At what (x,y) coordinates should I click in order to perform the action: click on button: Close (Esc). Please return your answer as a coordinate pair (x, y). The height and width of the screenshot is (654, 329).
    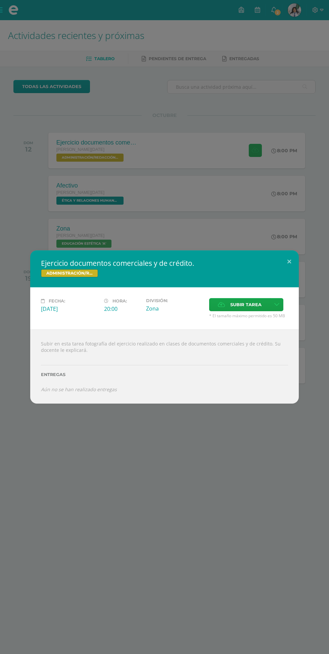
    Looking at the image, I should click on (289, 262).